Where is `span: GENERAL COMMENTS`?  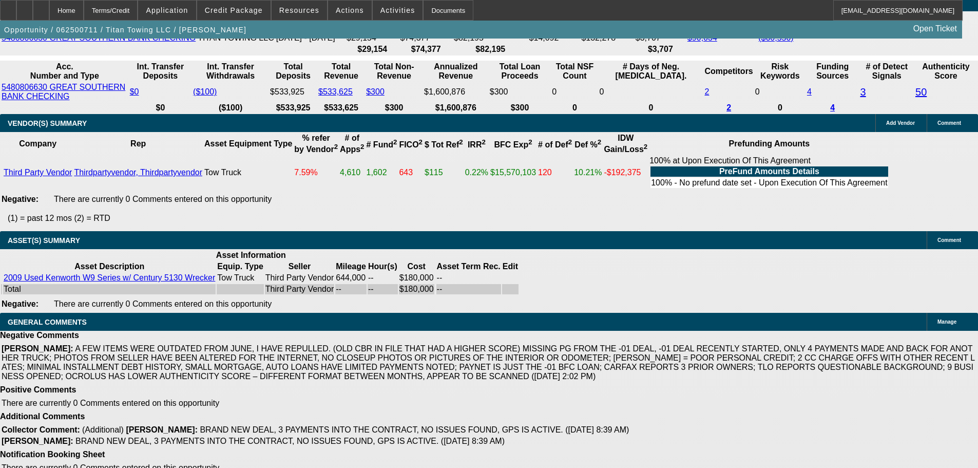
span: GENERAL COMMENTS is located at coordinates (47, 322).